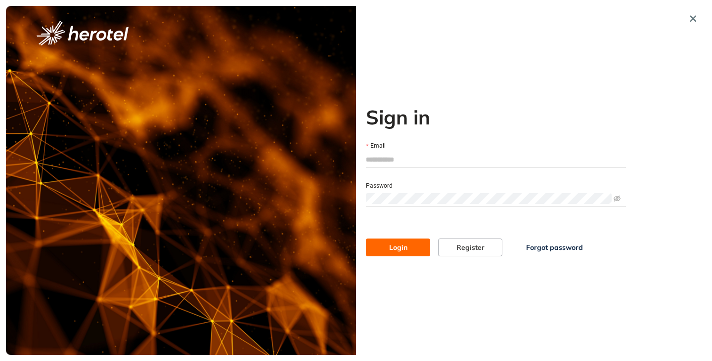  What do you see at coordinates (496, 117) in the screenshot?
I see `h2: Sign in` at bounding box center [496, 117].